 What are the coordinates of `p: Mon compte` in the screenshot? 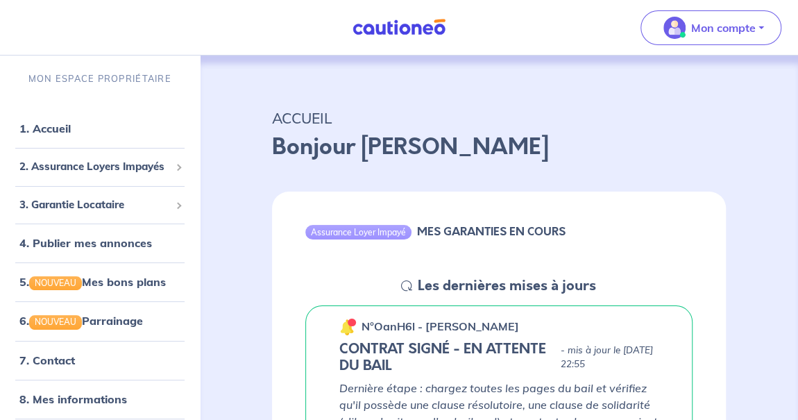 It's located at (723, 28).